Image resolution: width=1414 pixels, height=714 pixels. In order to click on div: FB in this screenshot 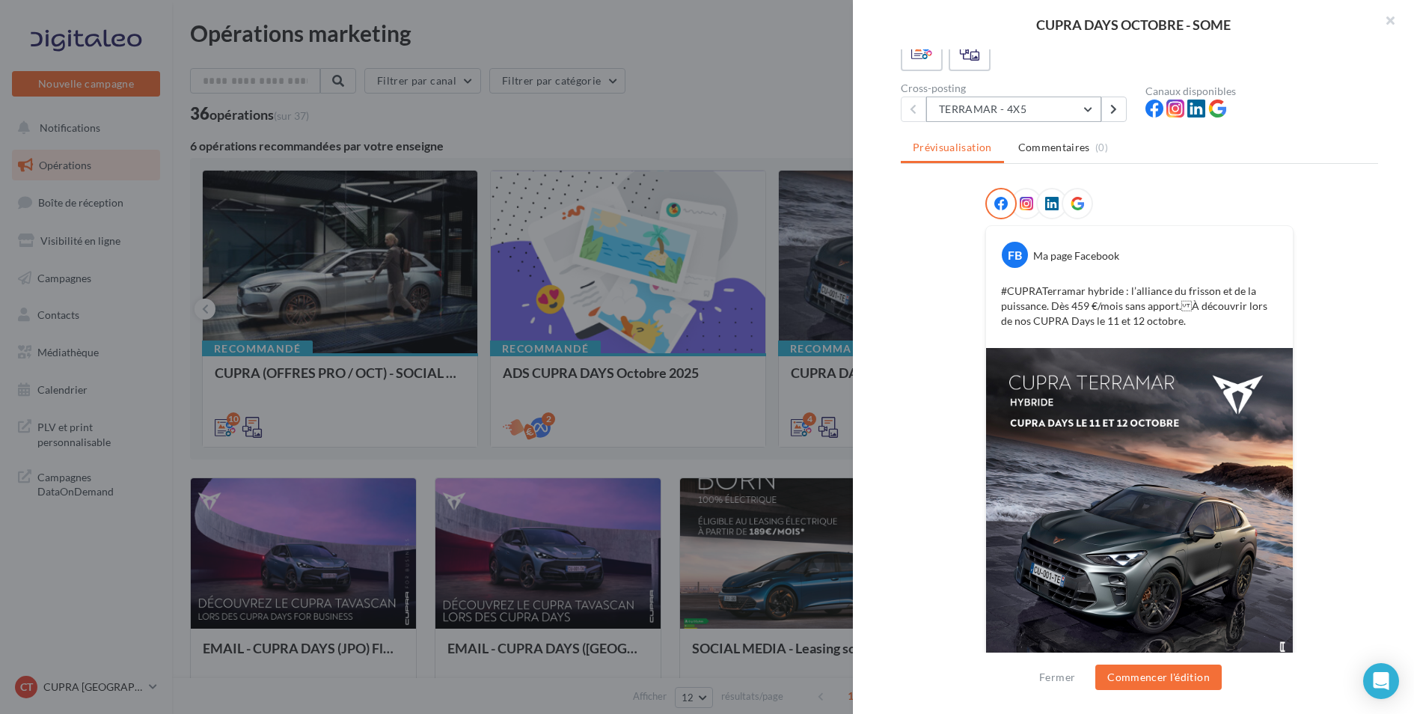, I will do `click(1014, 254)`.